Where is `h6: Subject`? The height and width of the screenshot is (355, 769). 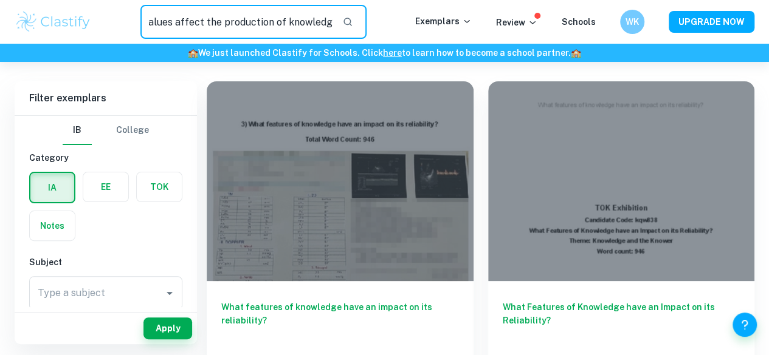 h6: Subject is located at coordinates (106, 263).